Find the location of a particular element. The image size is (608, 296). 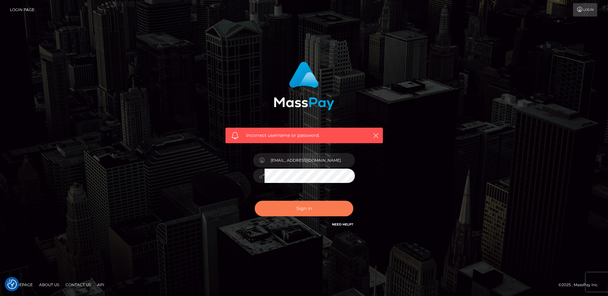

a: API is located at coordinates (101, 285).